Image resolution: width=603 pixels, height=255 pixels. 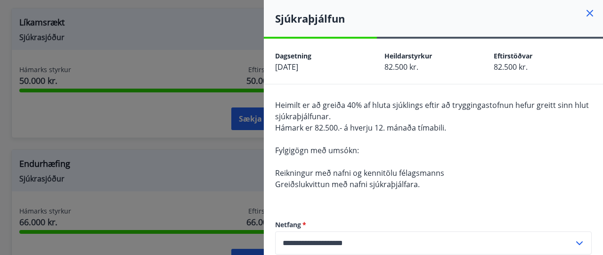 I want to click on span: Dagsetning, so click(x=293, y=56).